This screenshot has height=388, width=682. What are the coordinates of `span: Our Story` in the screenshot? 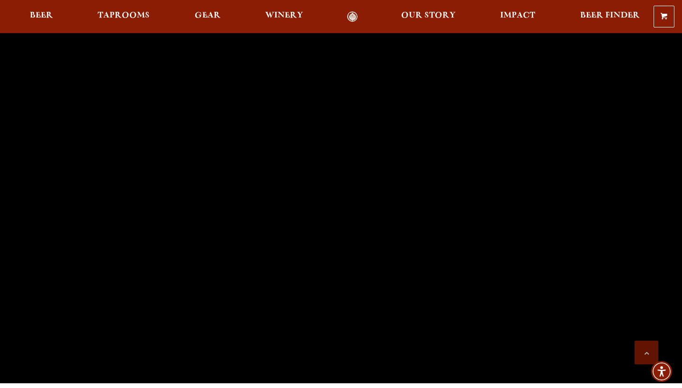 It's located at (428, 16).